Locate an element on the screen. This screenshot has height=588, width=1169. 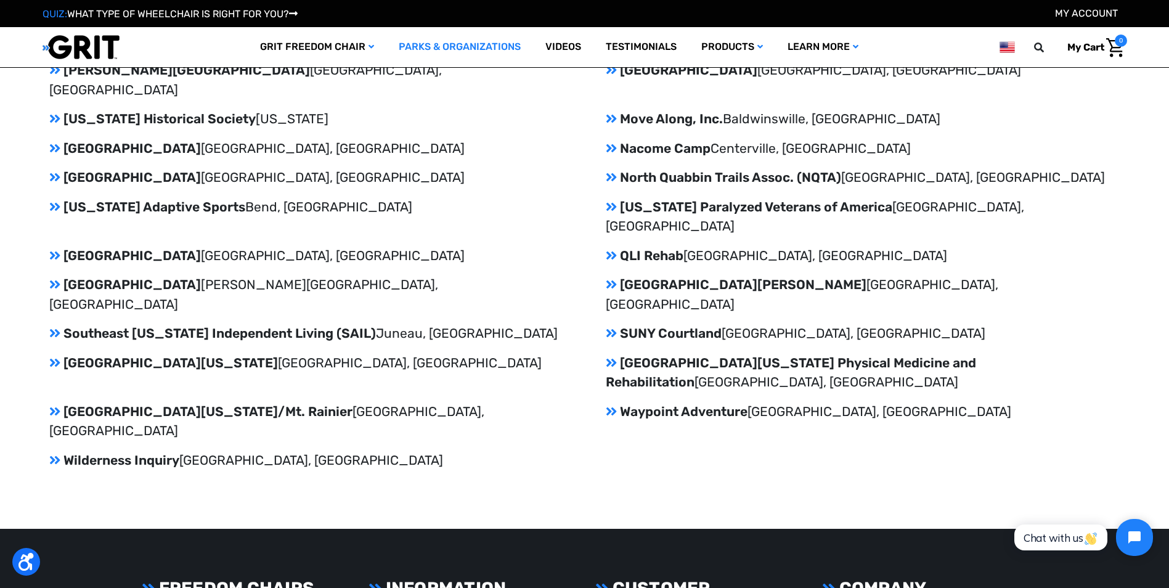
p: Waypoint Adventure is located at coordinates (863, 412).